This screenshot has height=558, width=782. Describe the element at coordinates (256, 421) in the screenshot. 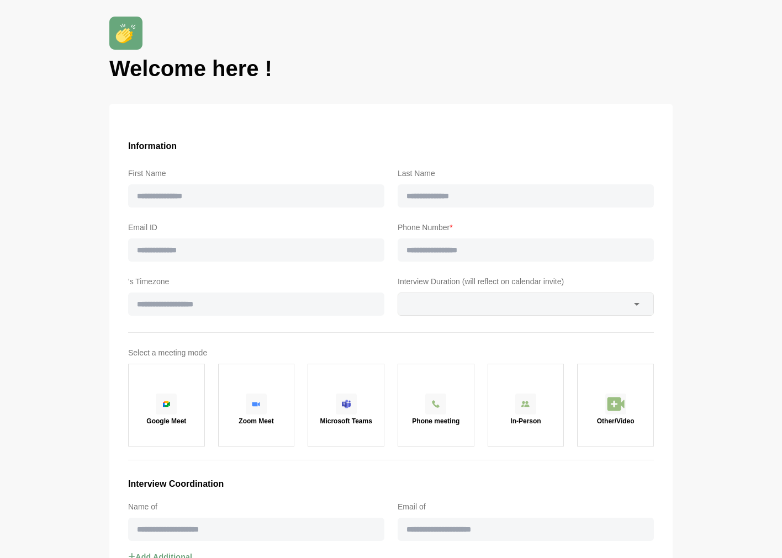

I see `p: Zoom Meet` at that location.